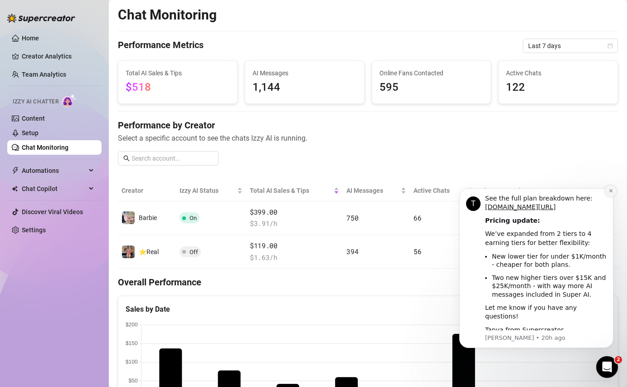 The image size is (627, 387). Describe the element at coordinates (126, 158) in the screenshot. I see `span: search` at that location.